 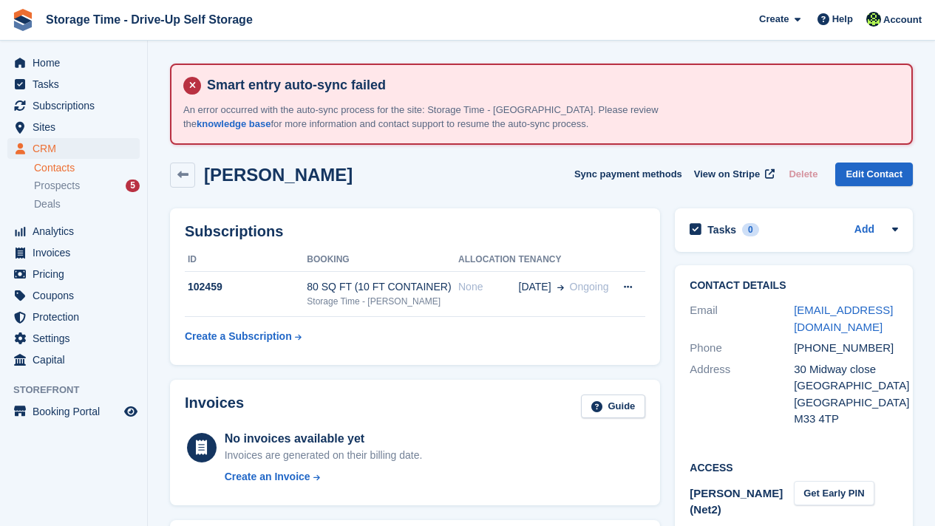 I want to click on a: Add, so click(x=864, y=230).